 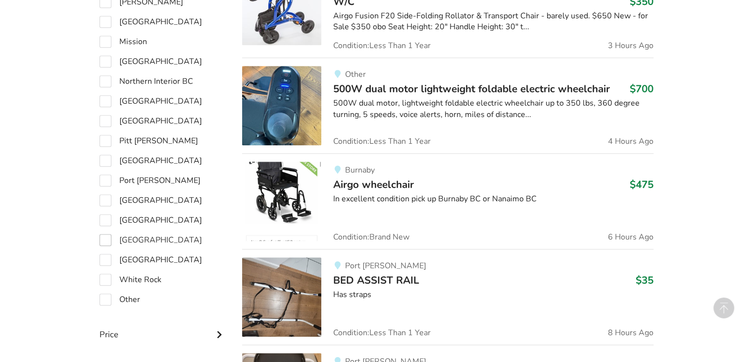 What do you see at coordinates (130, 279) in the screenshot?
I see `label: White Rock` at bounding box center [130, 279].